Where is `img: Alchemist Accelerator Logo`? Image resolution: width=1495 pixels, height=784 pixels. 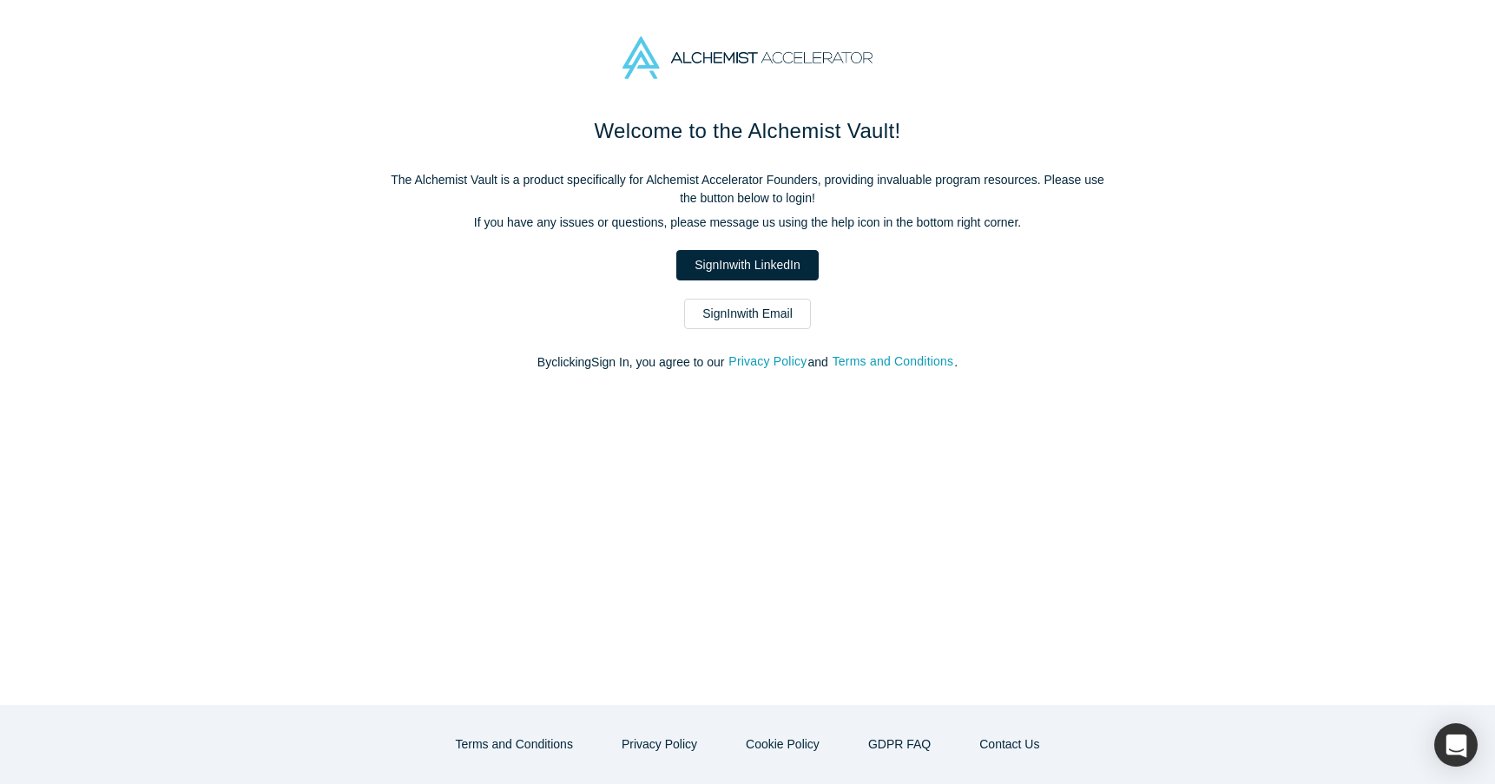
img: Alchemist Accelerator Logo is located at coordinates (748, 57).